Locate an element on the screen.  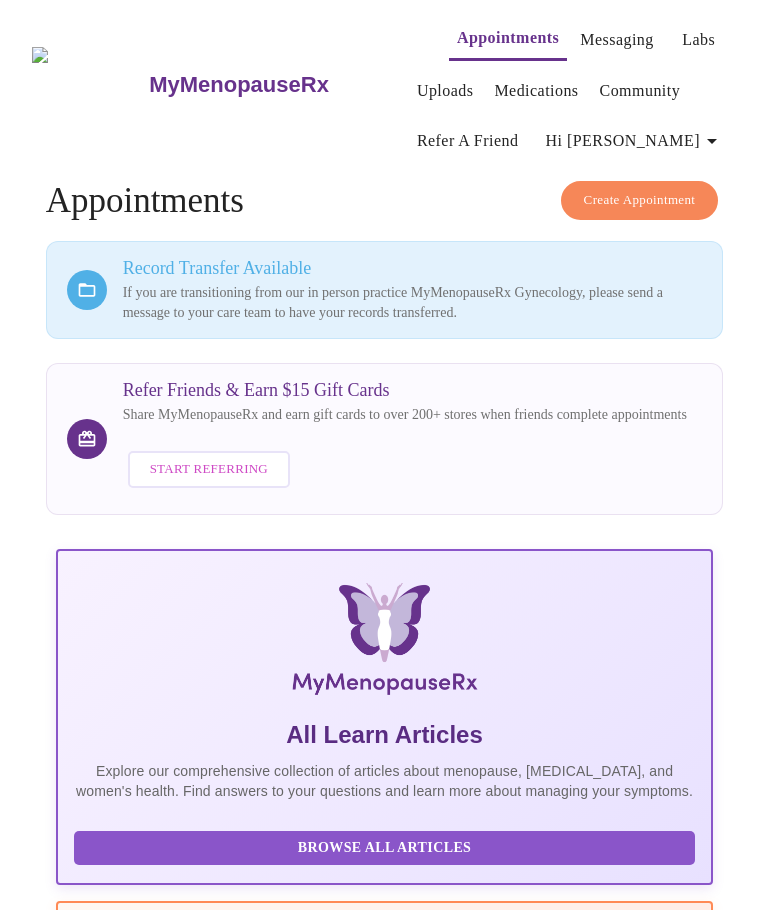
a: Appointments is located at coordinates (508, 38).